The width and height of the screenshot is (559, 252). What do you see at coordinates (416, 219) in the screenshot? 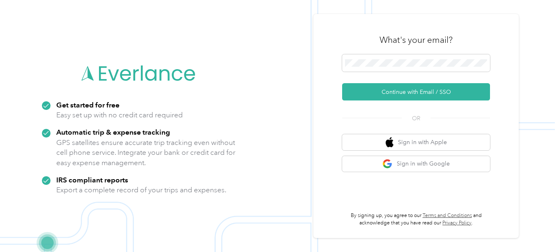
I see `p: By signing up, you agree to our and acknowledge that you have read our .` at bounding box center [416, 219].